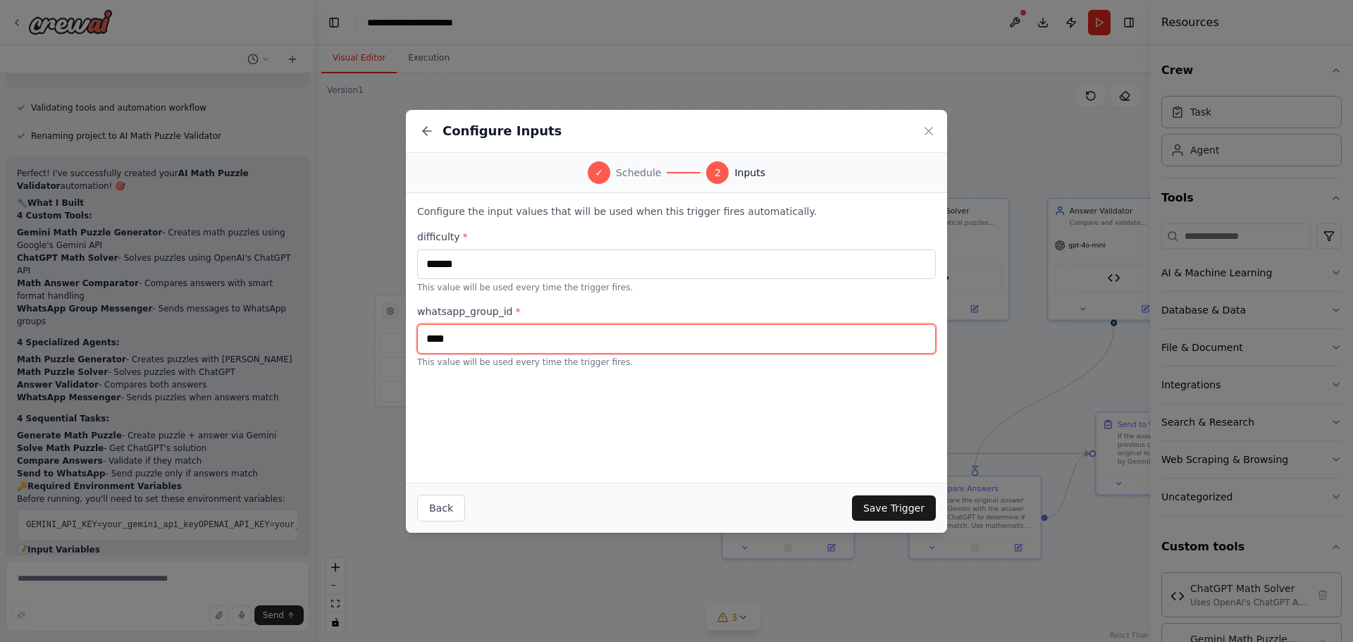 This screenshot has width=1353, height=642. I want to click on div: 2, so click(717, 173).